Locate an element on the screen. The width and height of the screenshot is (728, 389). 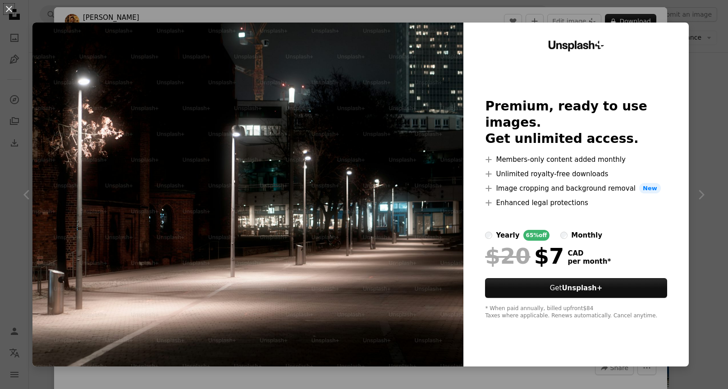
input: monthly is located at coordinates (564, 235).